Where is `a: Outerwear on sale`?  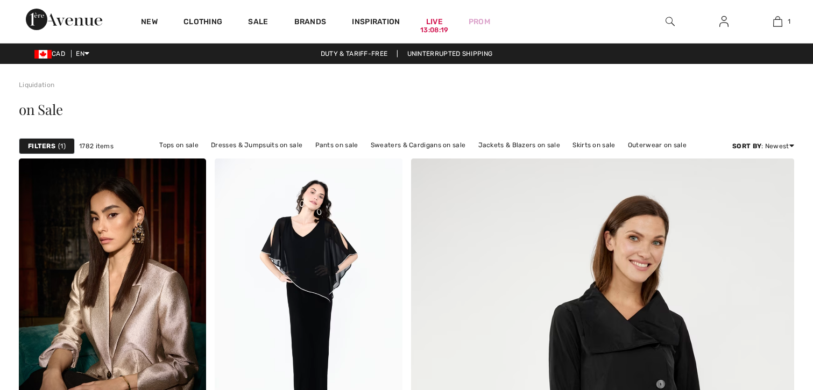
a: Outerwear on sale is located at coordinates (657, 145).